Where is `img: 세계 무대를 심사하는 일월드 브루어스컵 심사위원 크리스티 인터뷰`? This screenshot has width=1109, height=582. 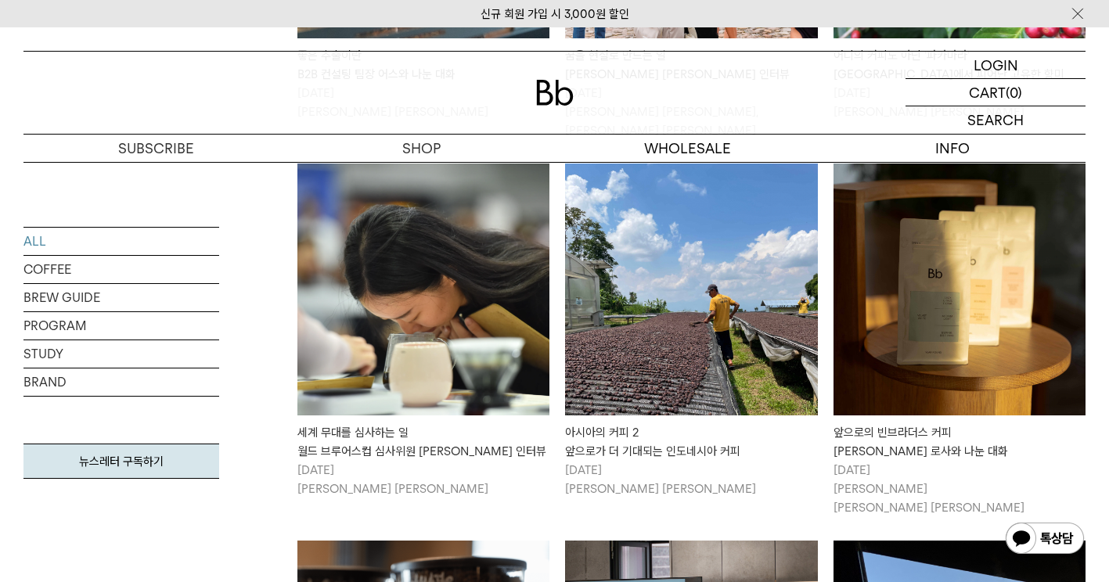
img: 세계 무대를 심사하는 일월드 브루어스컵 심사위원 크리스티 인터뷰 is located at coordinates (423, 290).